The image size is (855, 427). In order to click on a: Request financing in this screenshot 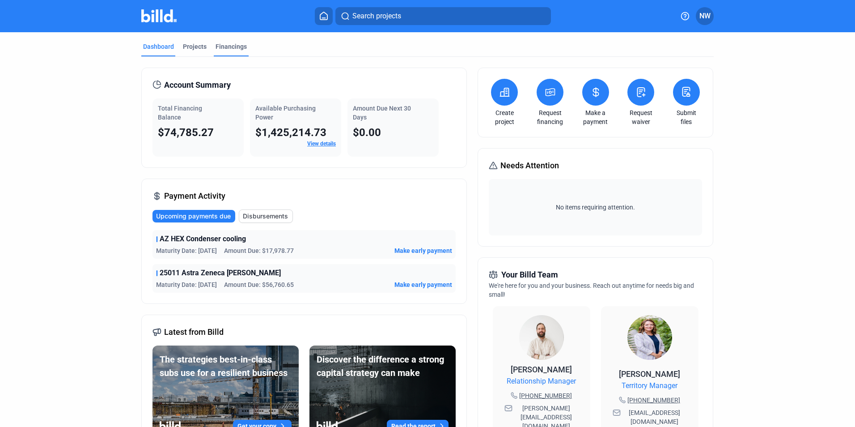, I will do `click(550, 117)`.